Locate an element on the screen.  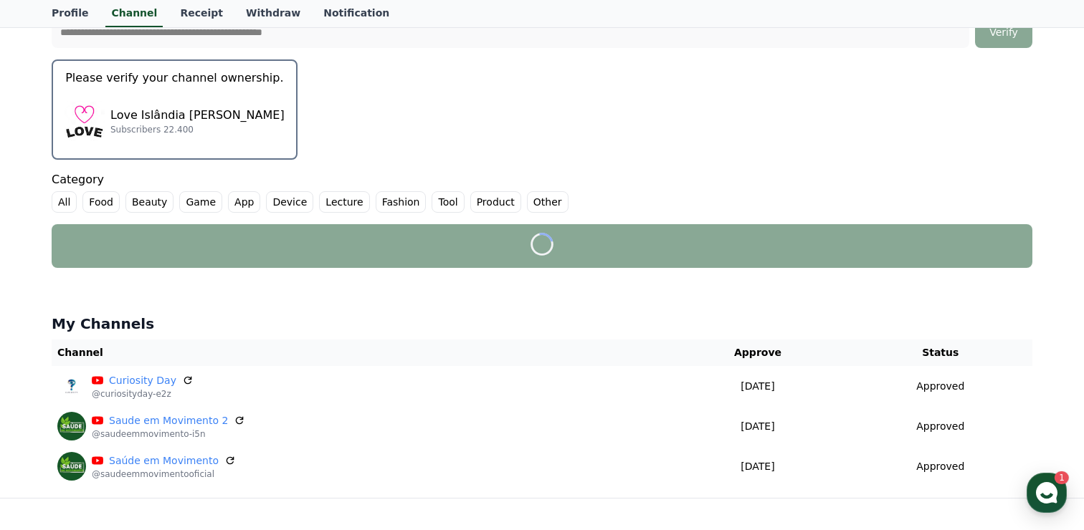
div: Category is located at coordinates (542, 192).